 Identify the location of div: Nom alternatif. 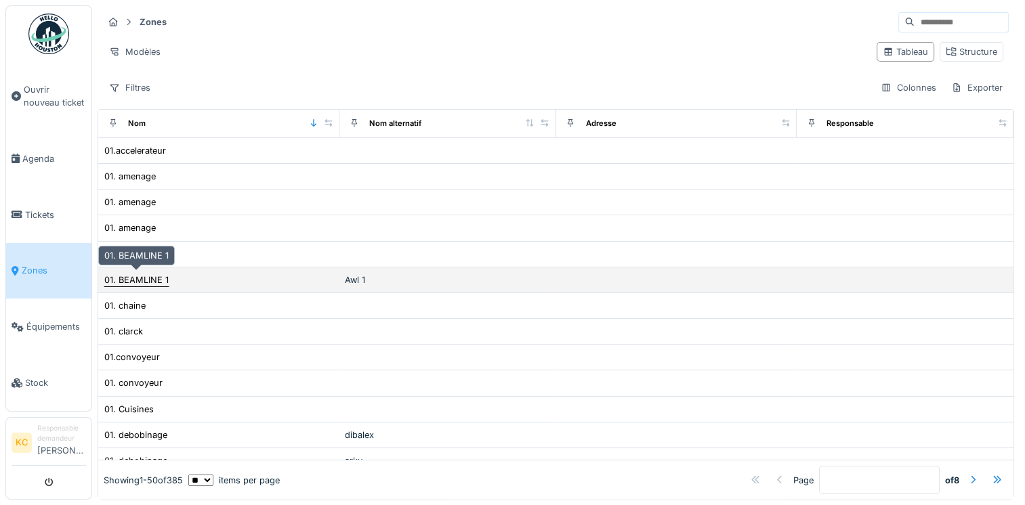
(395, 123).